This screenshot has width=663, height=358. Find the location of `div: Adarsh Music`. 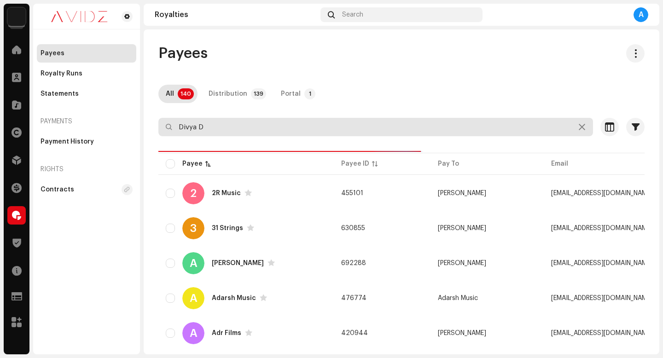

div: Adarsh Music is located at coordinates (234, 298).